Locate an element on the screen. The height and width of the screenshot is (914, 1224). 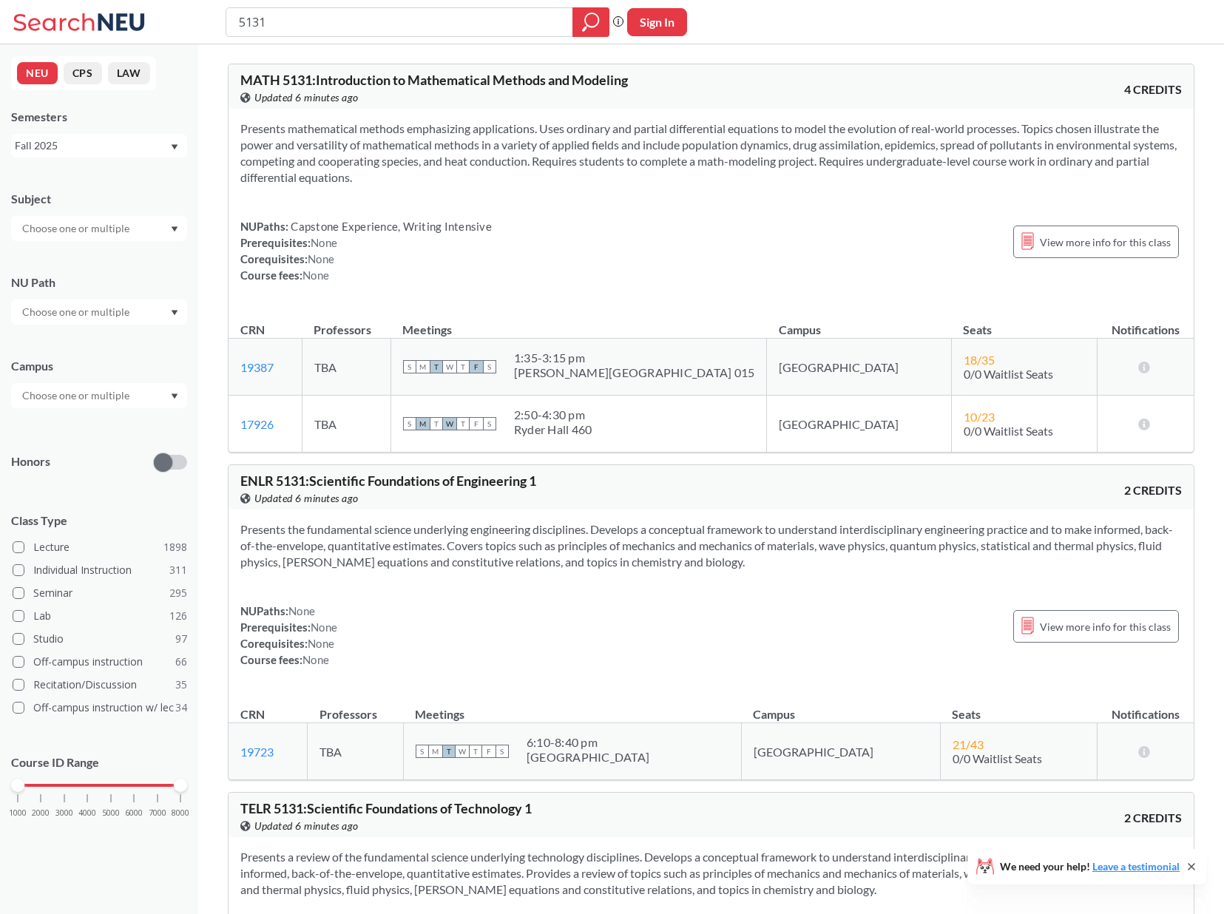
label: Lab is located at coordinates (100, 616).